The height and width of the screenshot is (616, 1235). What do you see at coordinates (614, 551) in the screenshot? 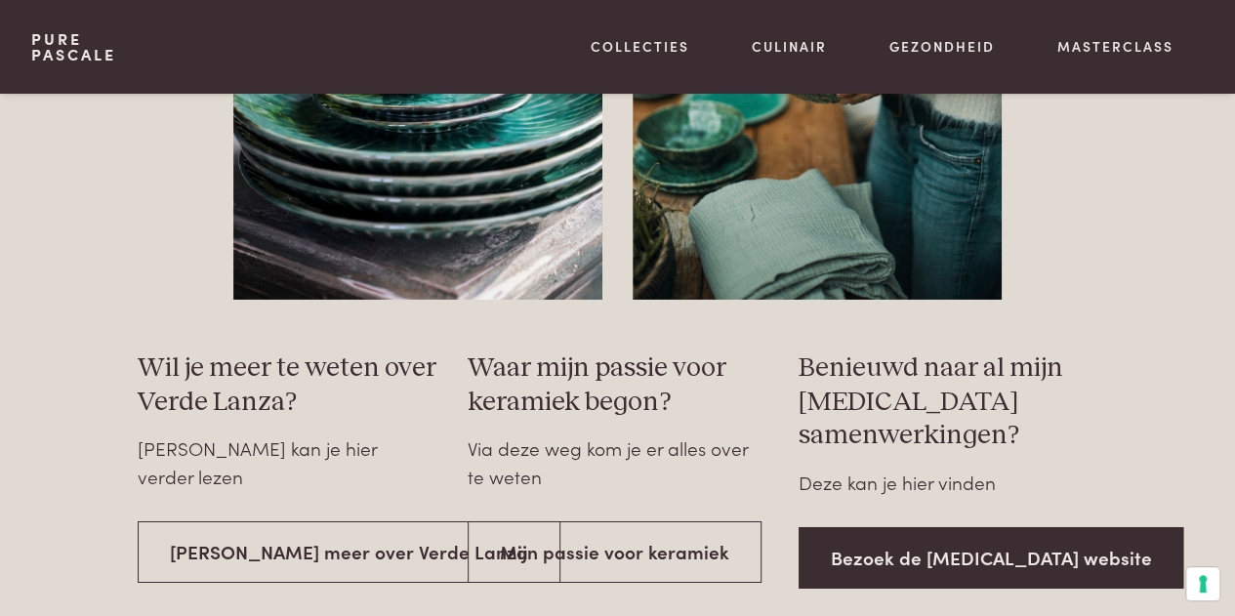
I see `a: Mijn passie voor keramiek` at bounding box center [614, 551].